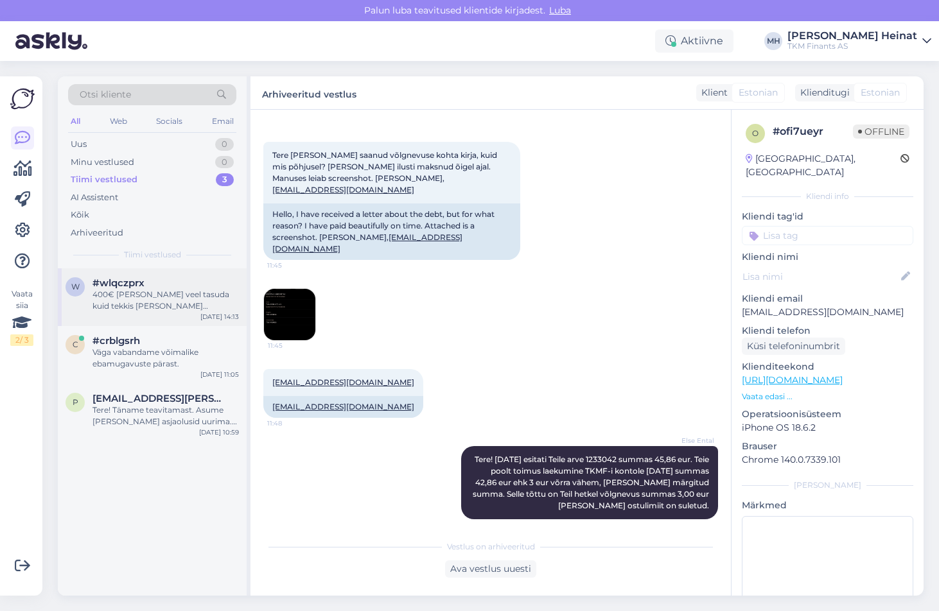  What do you see at coordinates (22, 317) in the screenshot?
I see `div: Vaata siia` at bounding box center [22, 317].